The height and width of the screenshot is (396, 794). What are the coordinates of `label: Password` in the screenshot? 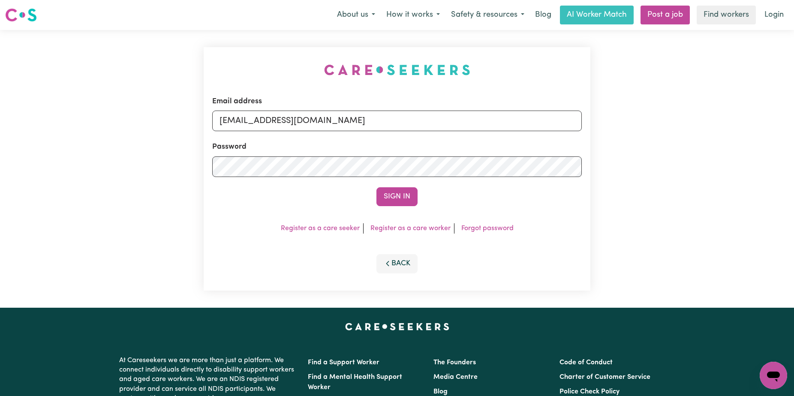 It's located at (229, 147).